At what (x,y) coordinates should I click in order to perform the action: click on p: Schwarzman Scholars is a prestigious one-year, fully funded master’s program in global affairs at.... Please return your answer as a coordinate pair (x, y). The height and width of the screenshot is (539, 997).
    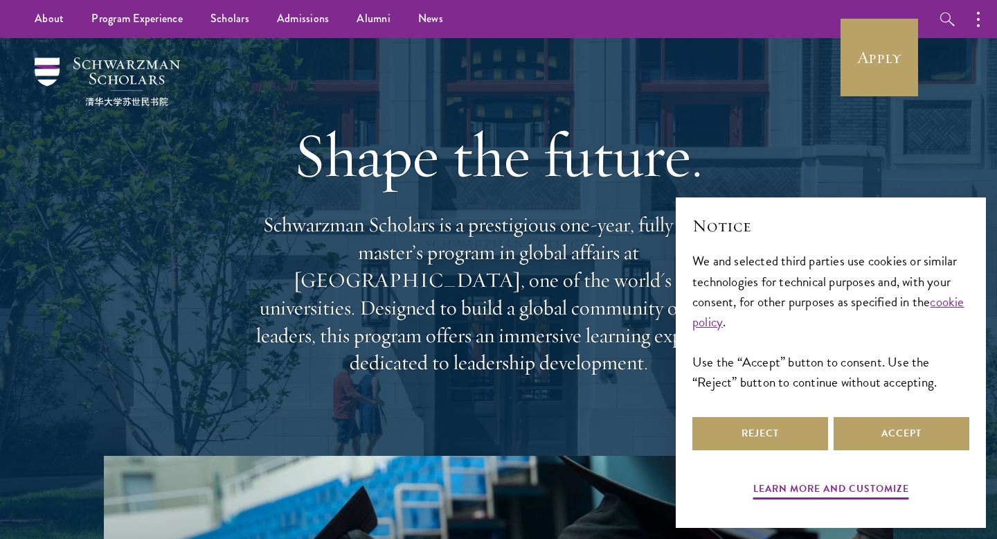
    Looking at the image, I should click on (498, 294).